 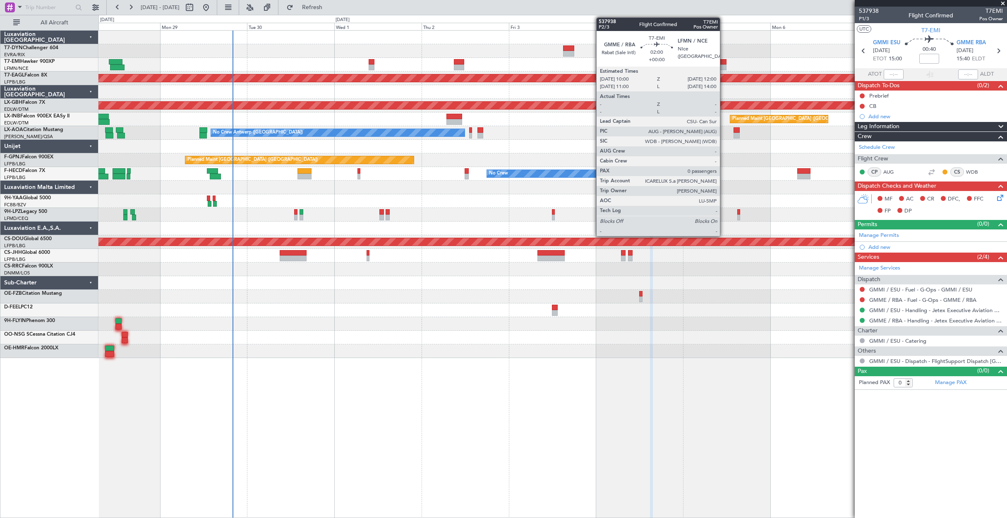 What do you see at coordinates (892, 172) in the screenshot?
I see `a: AUG` at bounding box center [892, 172].